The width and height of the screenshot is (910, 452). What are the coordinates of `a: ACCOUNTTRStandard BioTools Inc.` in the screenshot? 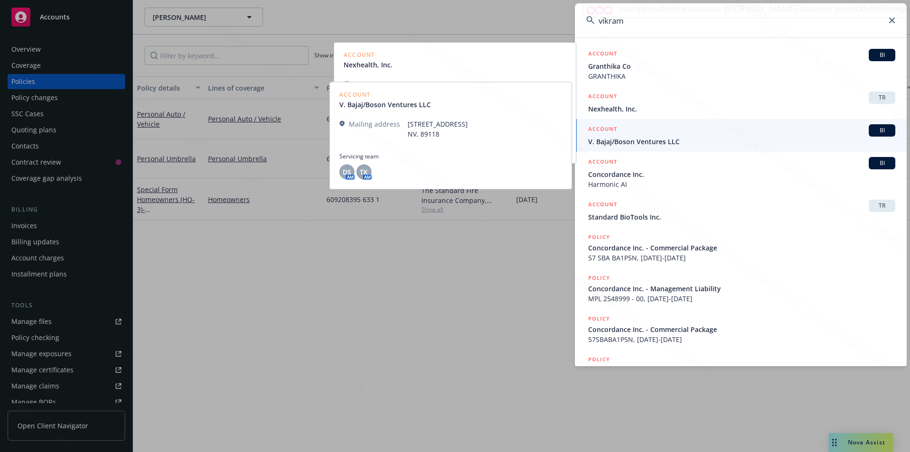 It's located at (741, 210).